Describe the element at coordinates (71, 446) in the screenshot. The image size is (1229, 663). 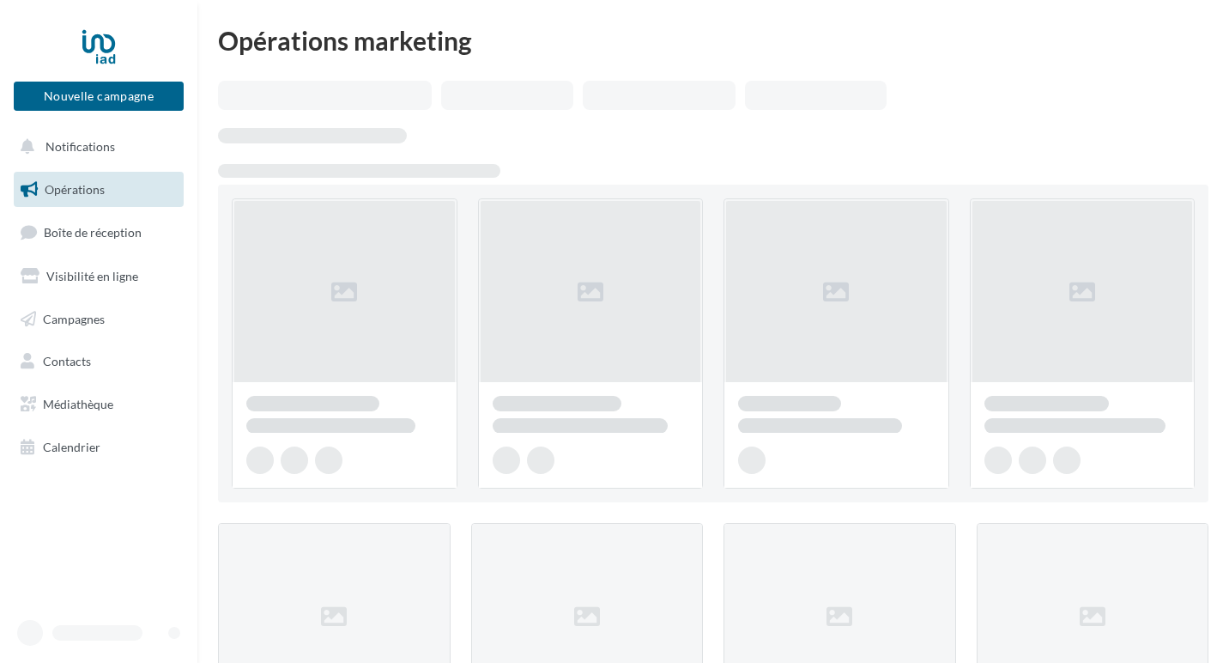
I see `span: Calendrier` at that location.